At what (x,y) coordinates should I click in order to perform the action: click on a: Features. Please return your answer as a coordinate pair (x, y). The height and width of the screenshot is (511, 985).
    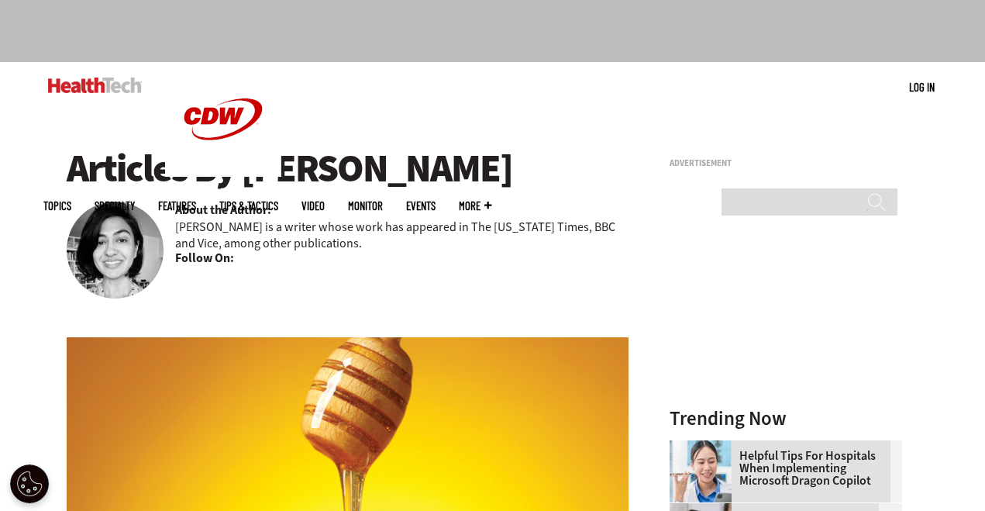
    Looking at the image, I should click on (177, 205).